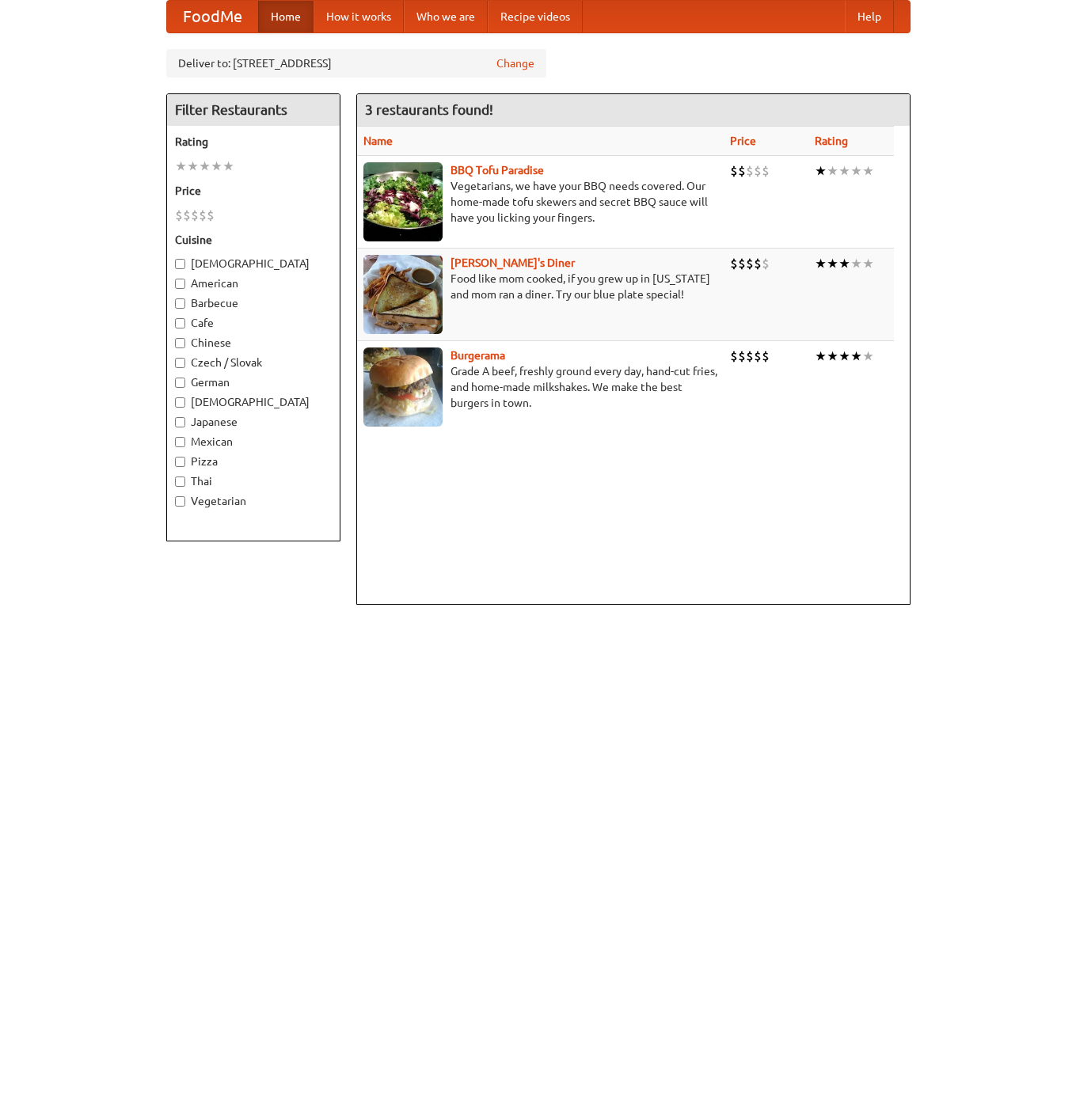 The width and height of the screenshot is (1076, 1120). I want to click on input: Barbecue, so click(180, 303).